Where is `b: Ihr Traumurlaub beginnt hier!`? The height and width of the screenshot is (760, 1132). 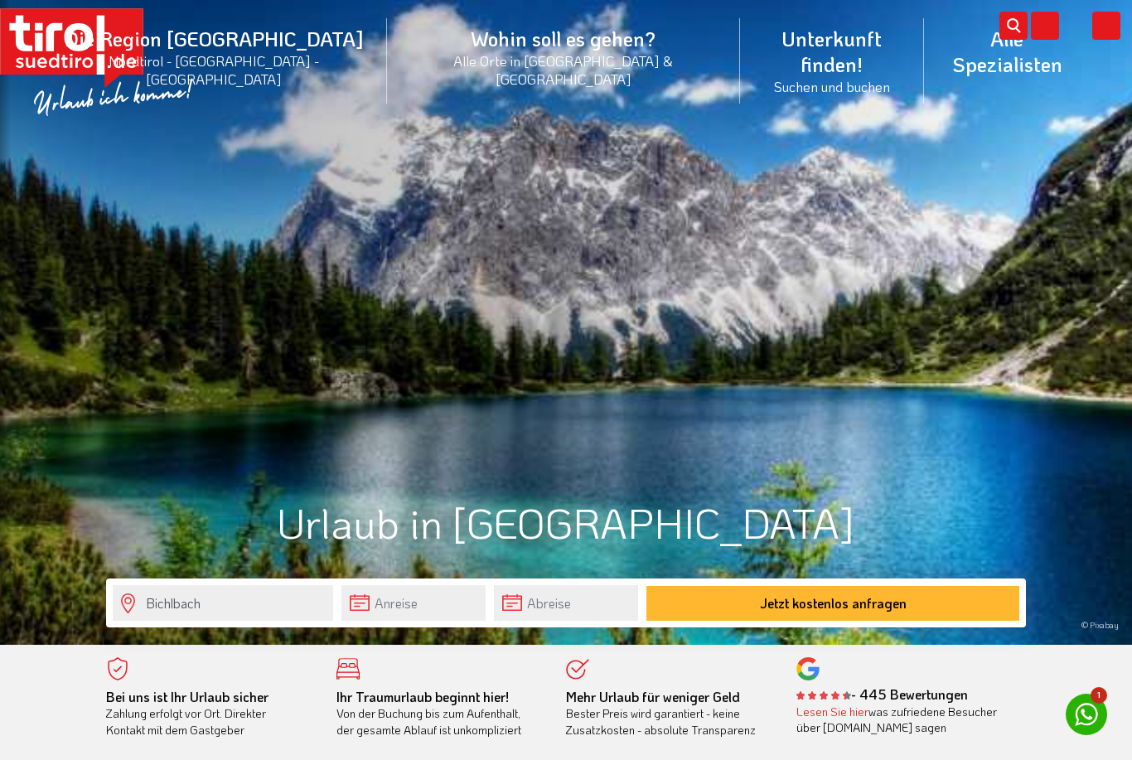
b: Ihr Traumurlaub beginnt hier! is located at coordinates (423, 696).